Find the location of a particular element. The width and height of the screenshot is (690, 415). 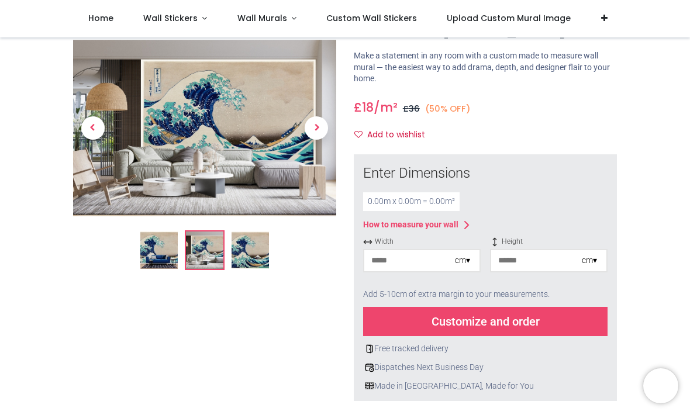

span: Next is located at coordinates (316, 128).